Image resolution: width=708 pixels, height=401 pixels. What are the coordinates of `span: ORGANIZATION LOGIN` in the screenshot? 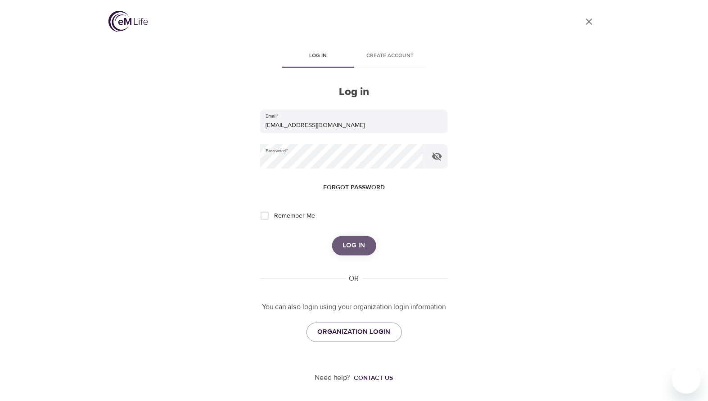 It's located at (354, 332).